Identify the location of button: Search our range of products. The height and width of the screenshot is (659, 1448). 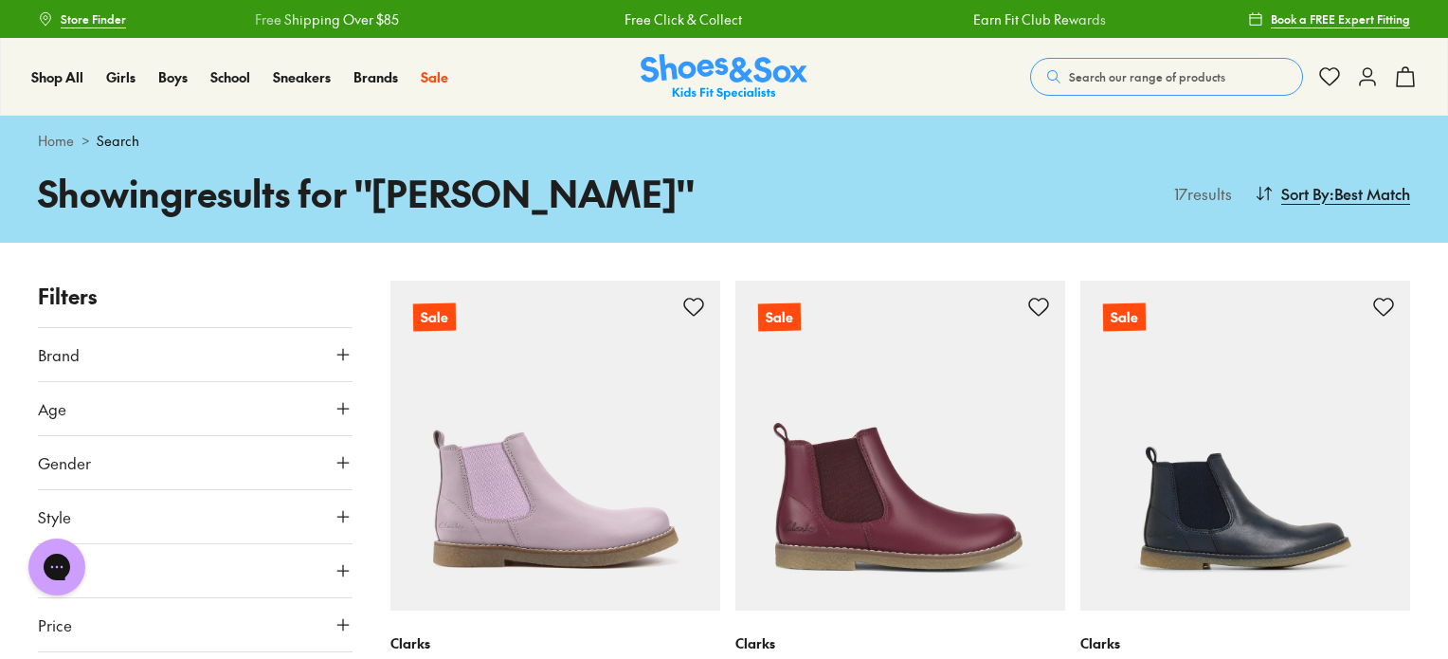
(1167, 77).